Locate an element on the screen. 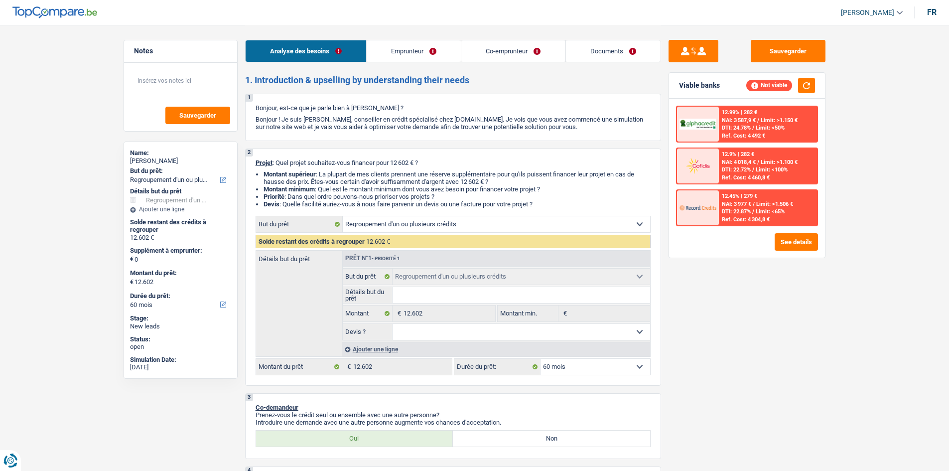  div: Name: is located at coordinates (180, 153).